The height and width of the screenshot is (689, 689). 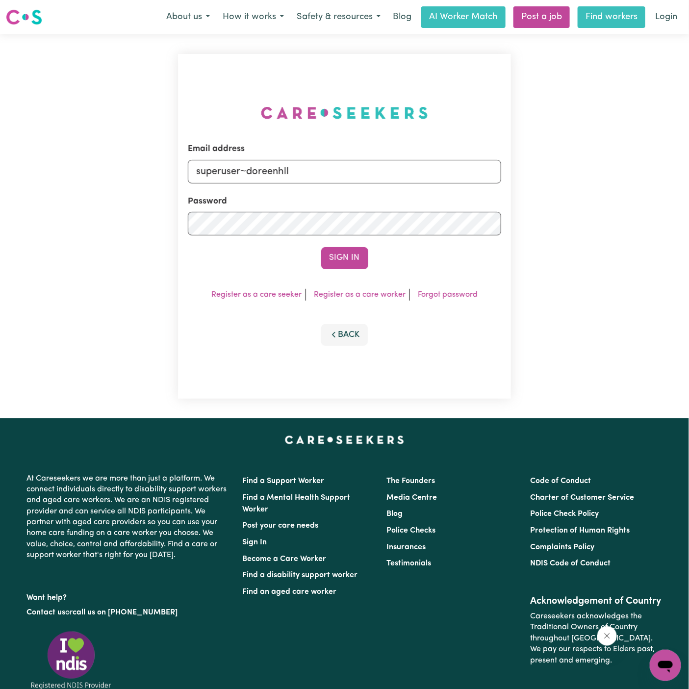 What do you see at coordinates (582, 498) in the screenshot?
I see `a: Charter of Customer Service` at bounding box center [582, 498].